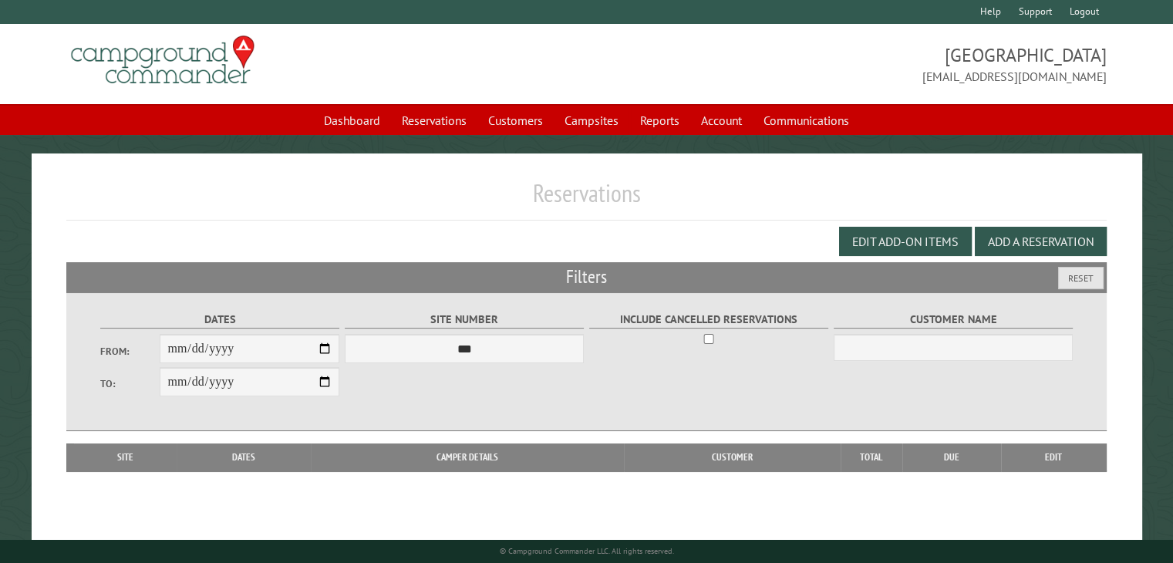  Describe the element at coordinates (806, 120) in the screenshot. I see `a: Communications` at that location.